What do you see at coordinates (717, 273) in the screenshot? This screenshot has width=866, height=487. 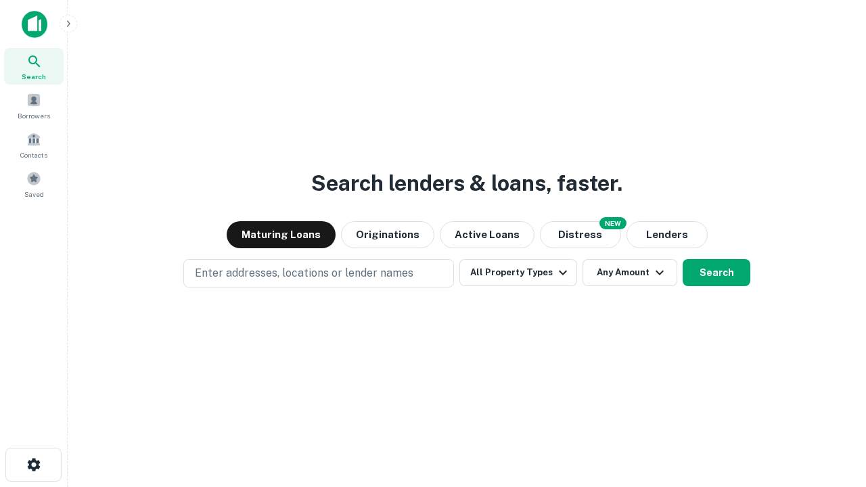 I see `button: Search` at bounding box center [717, 273].